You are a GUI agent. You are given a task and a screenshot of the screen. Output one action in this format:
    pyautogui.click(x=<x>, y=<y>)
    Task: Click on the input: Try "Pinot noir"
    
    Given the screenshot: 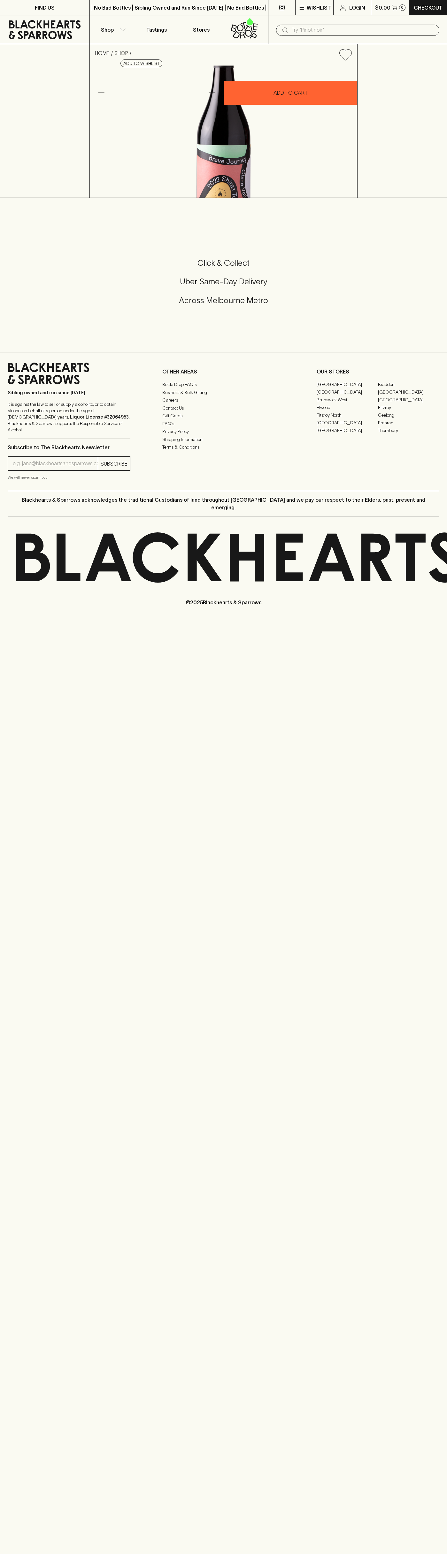 What is the action you would take?
    pyautogui.click(x=363, y=30)
    